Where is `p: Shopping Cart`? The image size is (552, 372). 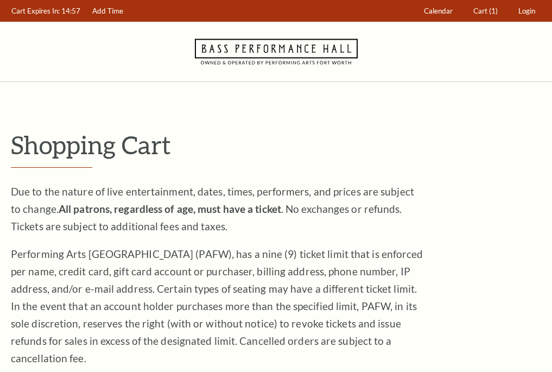 p: Shopping Cart is located at coordinates (276, 144).